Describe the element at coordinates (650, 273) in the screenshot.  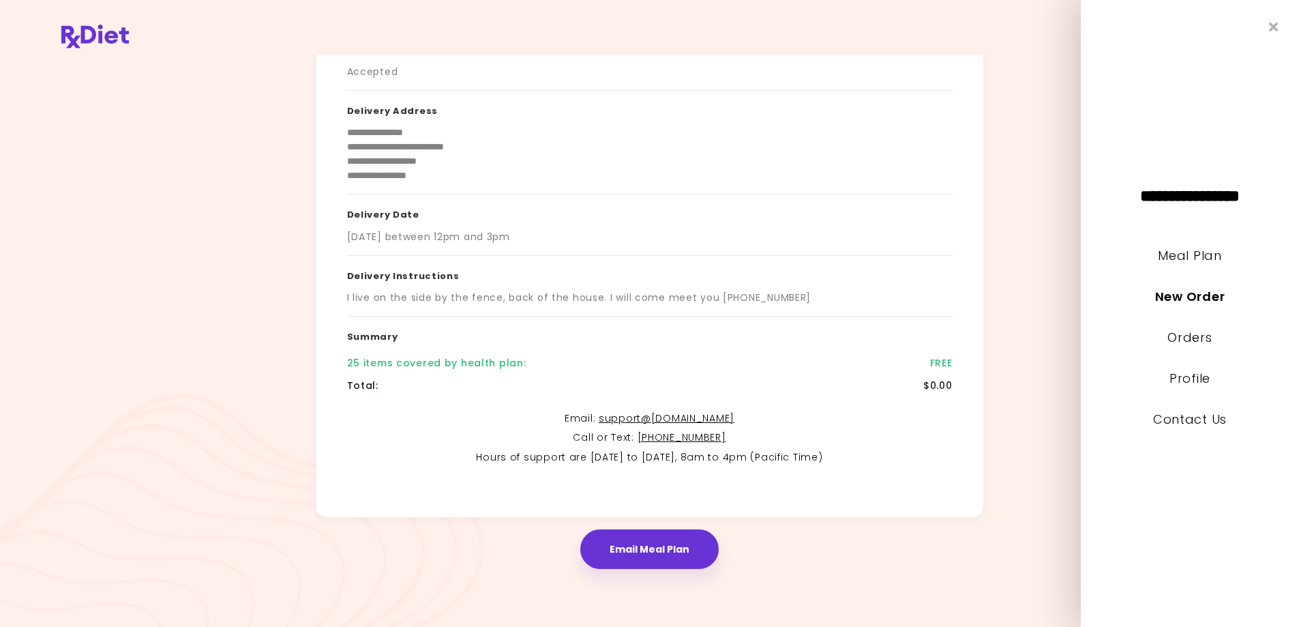
I see `h3: Delivery Instructions` at that location.